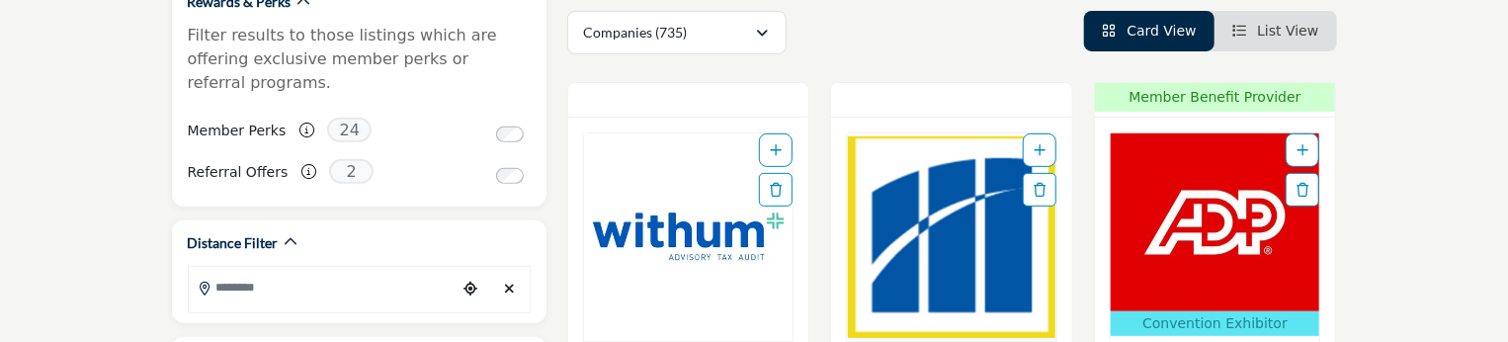  Describe the element at coordinates (359, 59) in the screenshot. I see `p: Filter results to those listings which are offering exclusive member perks or referral programs.` at that location.